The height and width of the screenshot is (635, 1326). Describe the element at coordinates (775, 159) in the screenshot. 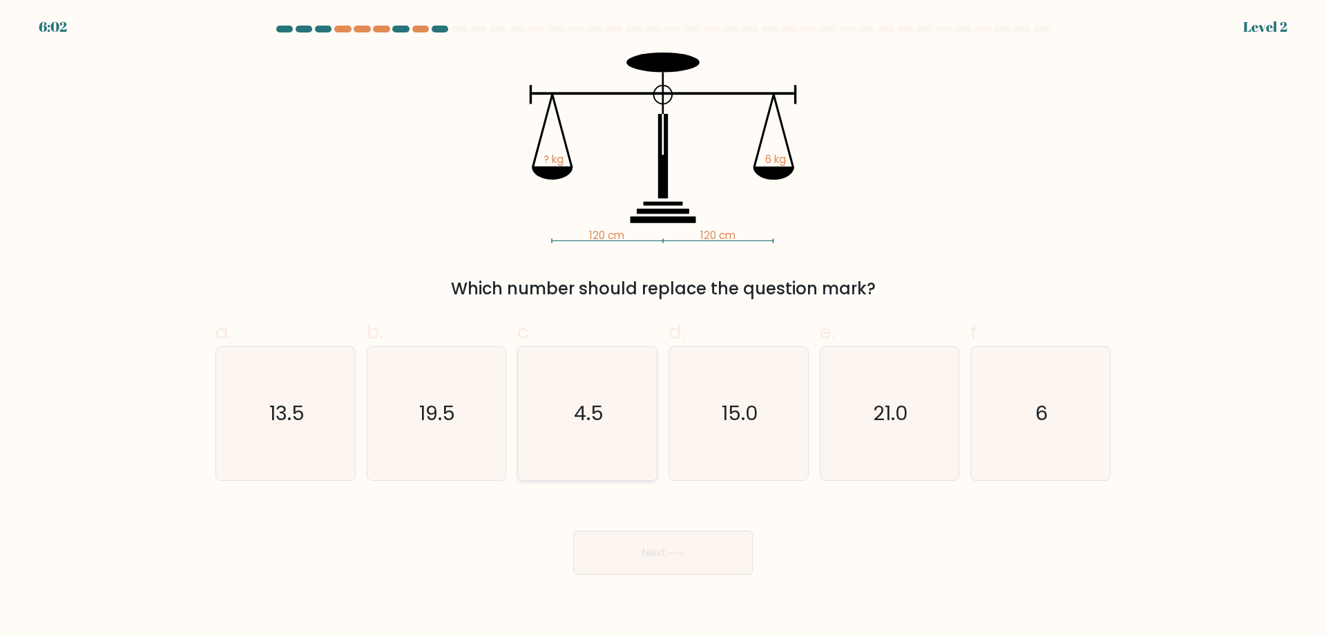

I see `tspan: 6 kg` at that location.